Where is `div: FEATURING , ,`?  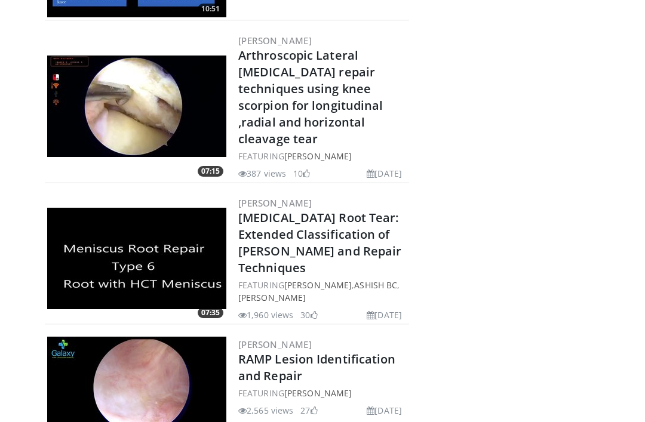 div: FEATURING , , is located at coordinates (323, 292).